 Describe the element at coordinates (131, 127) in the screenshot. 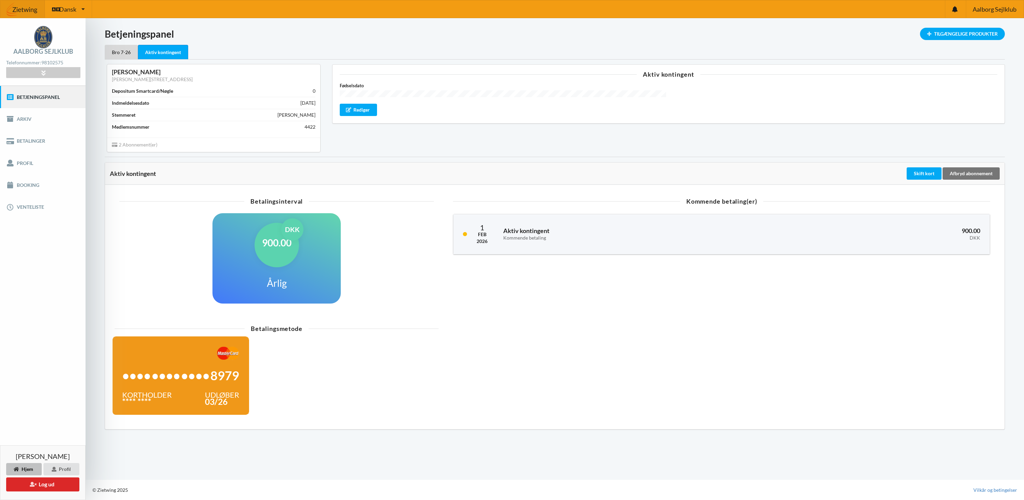

I see `div: Medlemsnummer` at that location.